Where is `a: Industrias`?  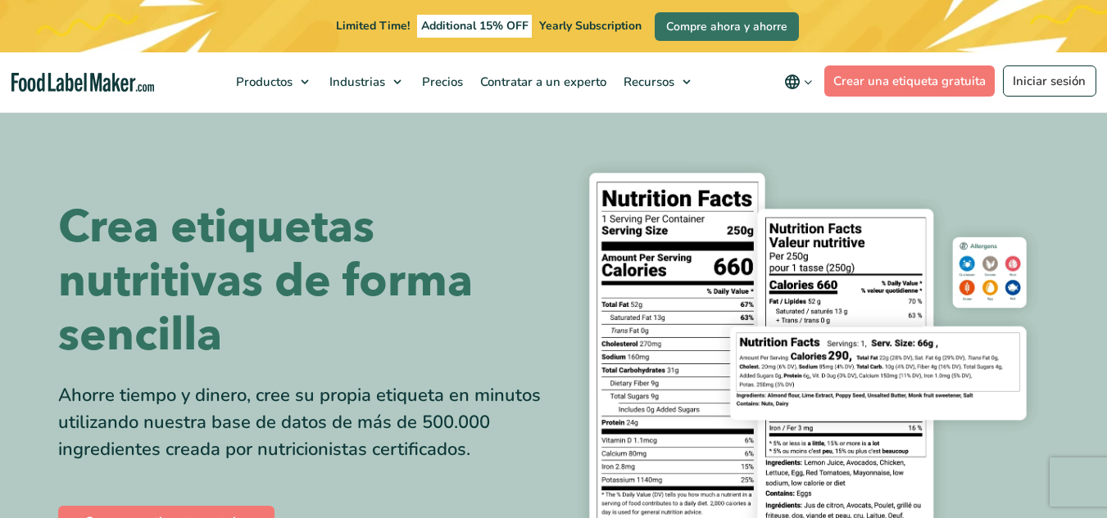 a: Industrias is located at coordinates (365, 82).